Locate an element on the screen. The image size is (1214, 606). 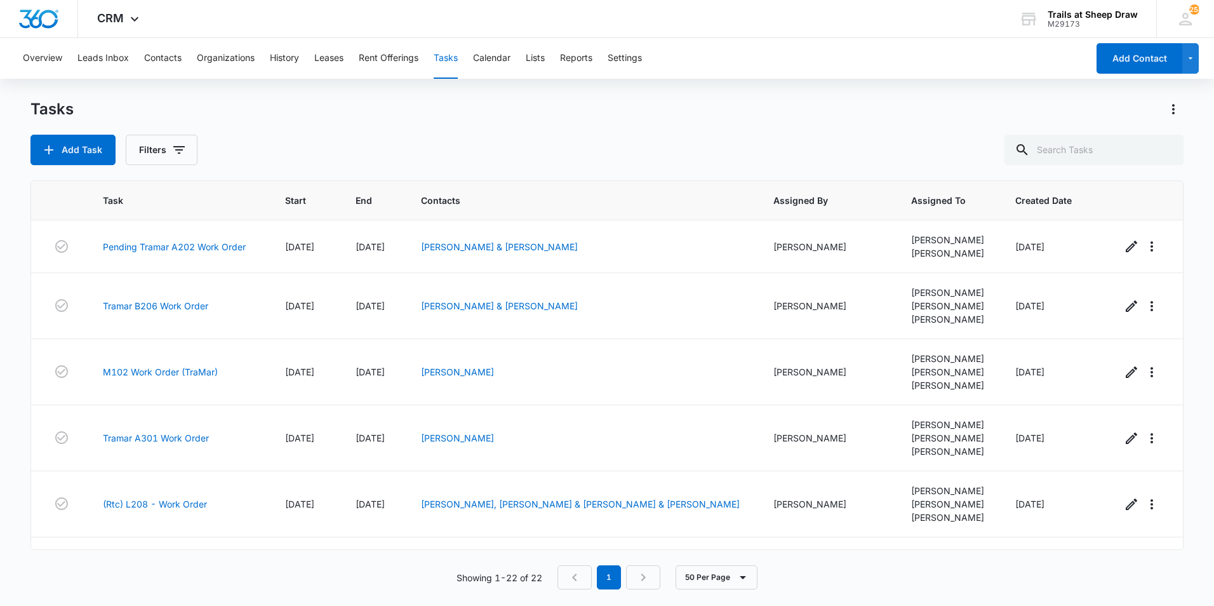
button: Leads Inbox is located at coordinates (103, 58).